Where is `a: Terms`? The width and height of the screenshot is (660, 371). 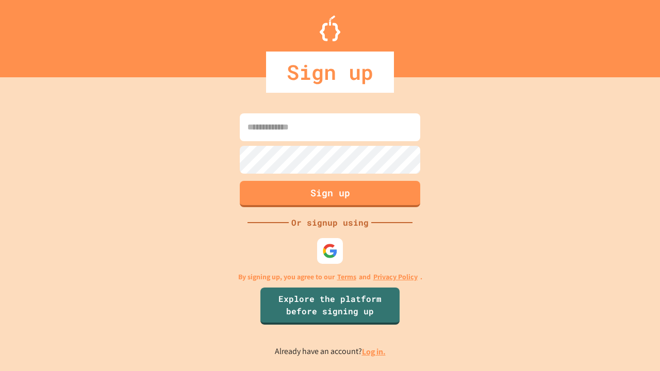
a: Terms is located at coordinates (346, 277).